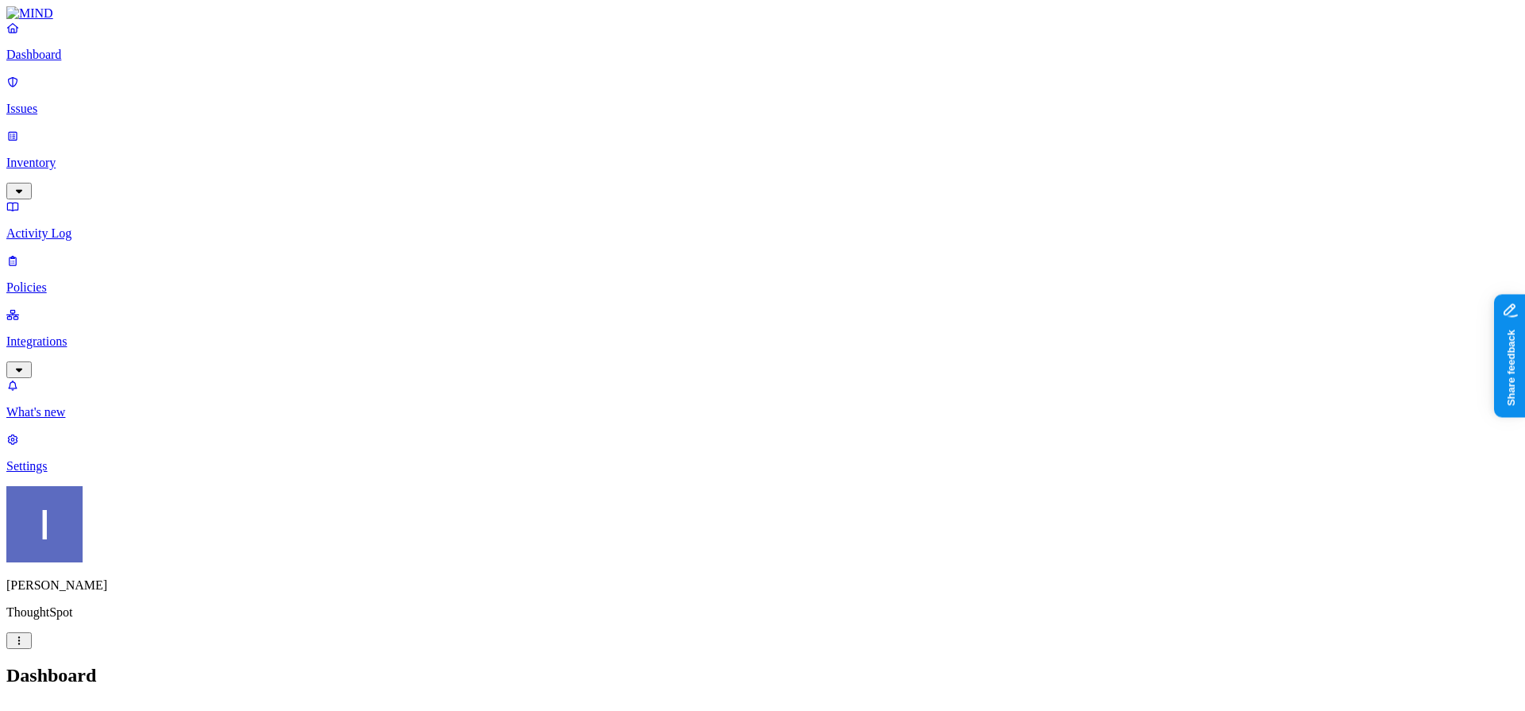 This screenshot has height=711, width=1525. What do you see at coordinates (29, 14) in the screenshot?
I see `img: MIND` at bounding box center [29, 14].